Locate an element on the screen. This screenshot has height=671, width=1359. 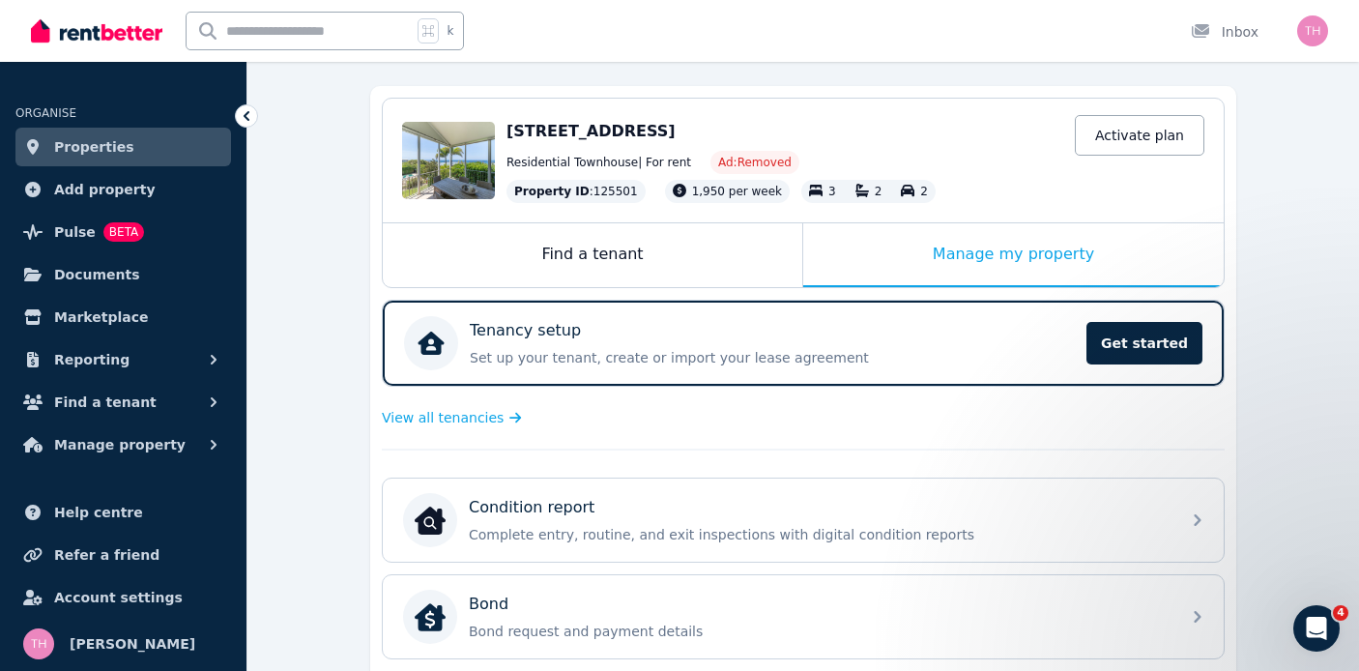
p: Bond is located at coordinates (488, 604).